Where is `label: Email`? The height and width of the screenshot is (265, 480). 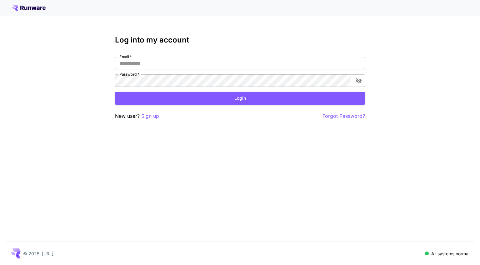
label: Email is located at coordinates (125, 57).